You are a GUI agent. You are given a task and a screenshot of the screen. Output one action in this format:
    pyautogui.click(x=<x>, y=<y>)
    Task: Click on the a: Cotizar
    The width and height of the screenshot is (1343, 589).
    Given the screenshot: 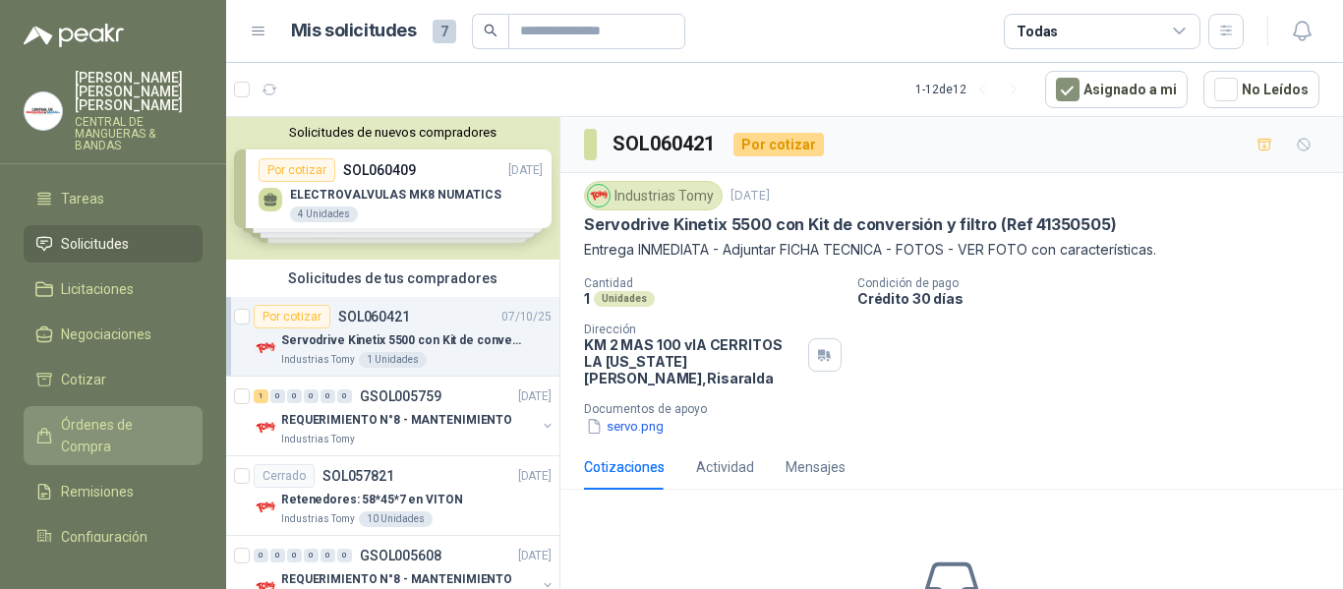 What is the action you would take?
    pyautogui.click(x=113, y=379)
    